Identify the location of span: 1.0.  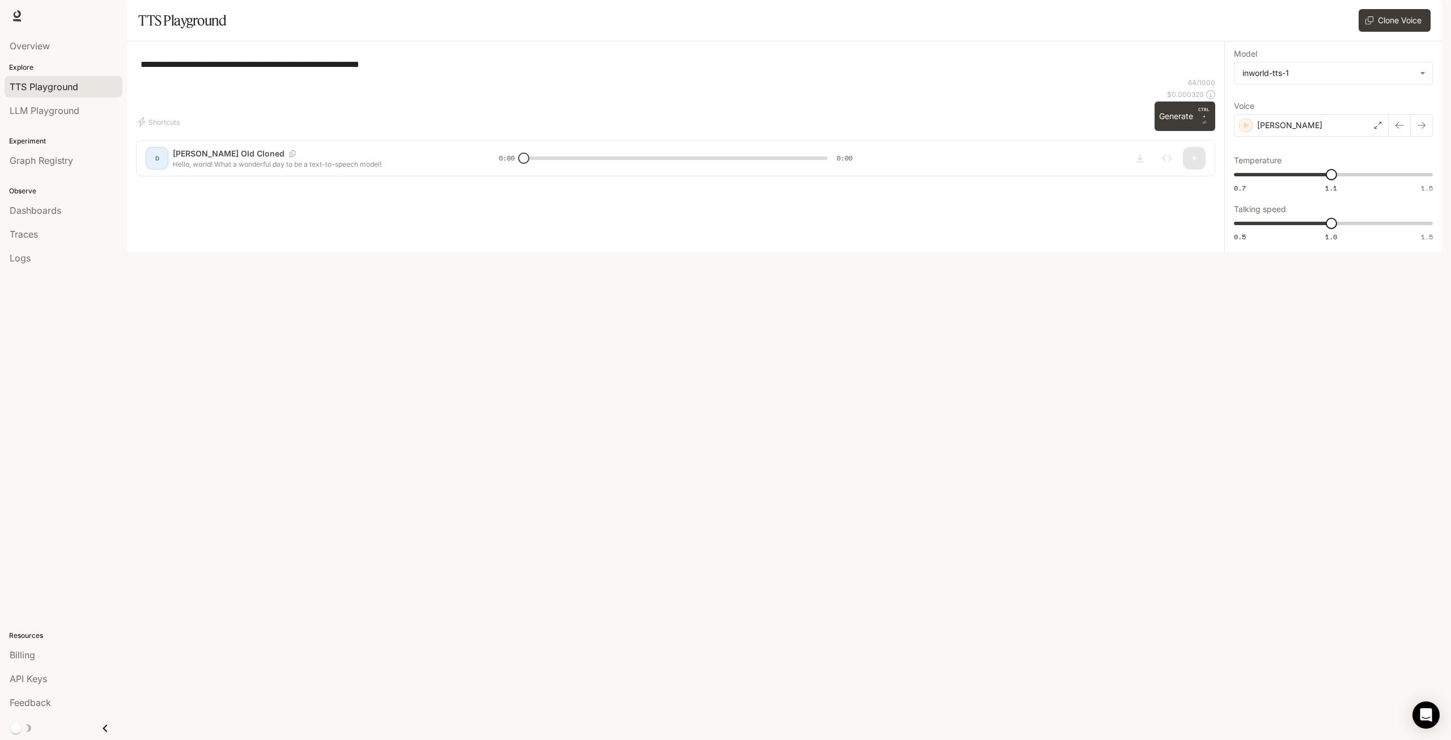
(1331, 236).